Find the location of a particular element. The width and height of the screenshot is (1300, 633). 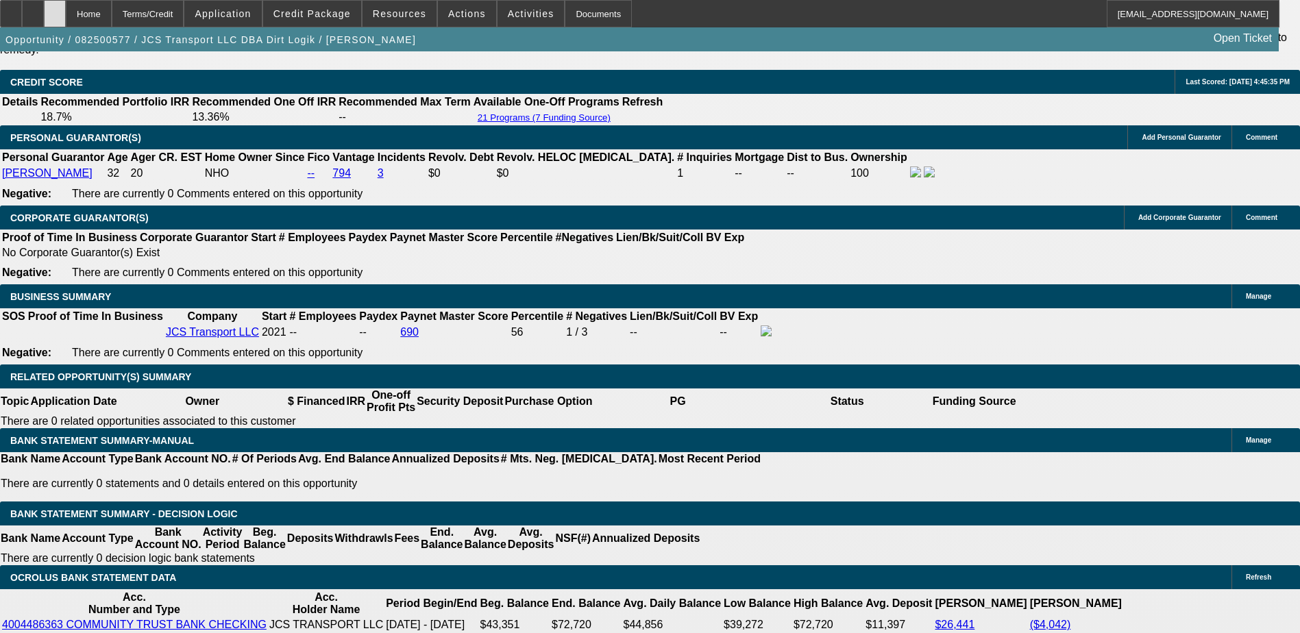

th: Avg. Balance is located at coordinates (484, 539).